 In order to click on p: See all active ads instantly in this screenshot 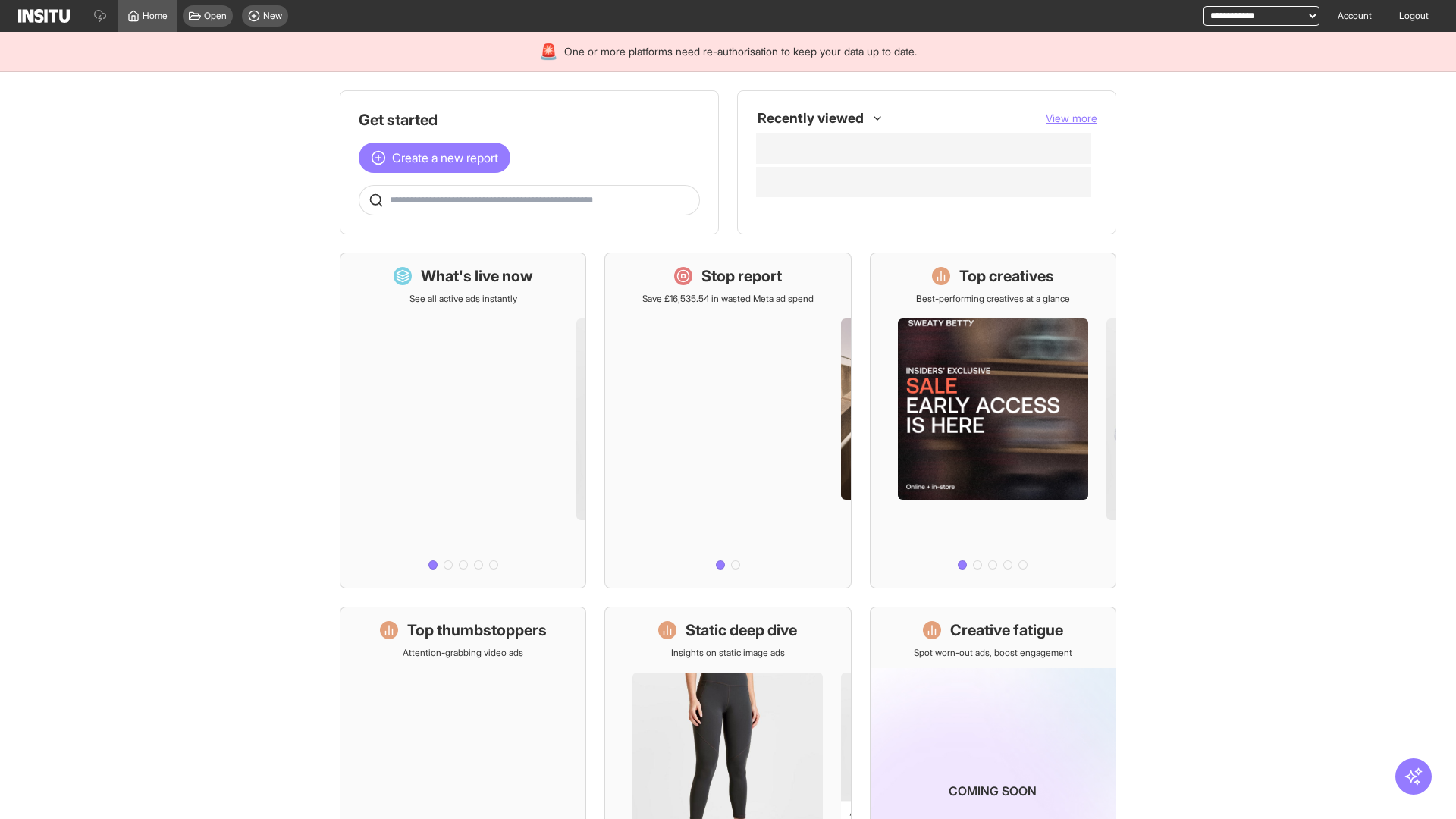, I will do `click(463, 299)`.